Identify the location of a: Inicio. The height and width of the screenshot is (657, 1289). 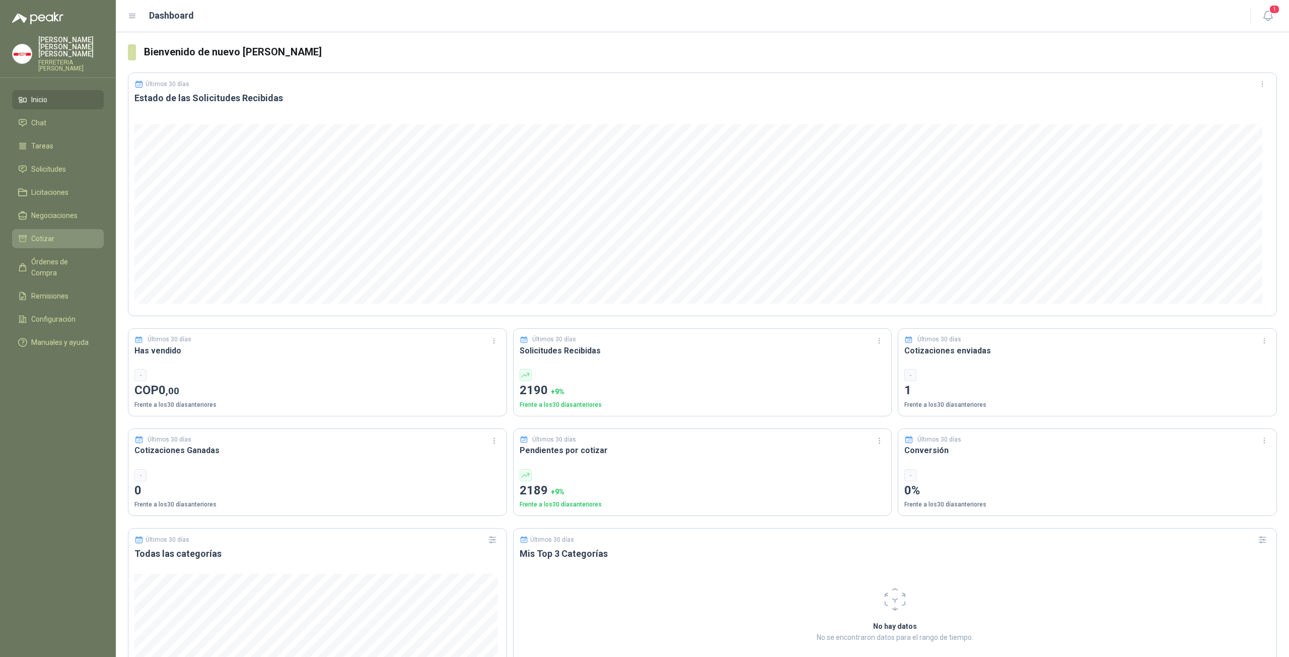
(58, 100).